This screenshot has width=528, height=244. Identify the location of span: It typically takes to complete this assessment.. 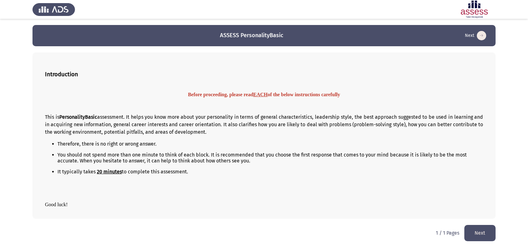
(123, 171).